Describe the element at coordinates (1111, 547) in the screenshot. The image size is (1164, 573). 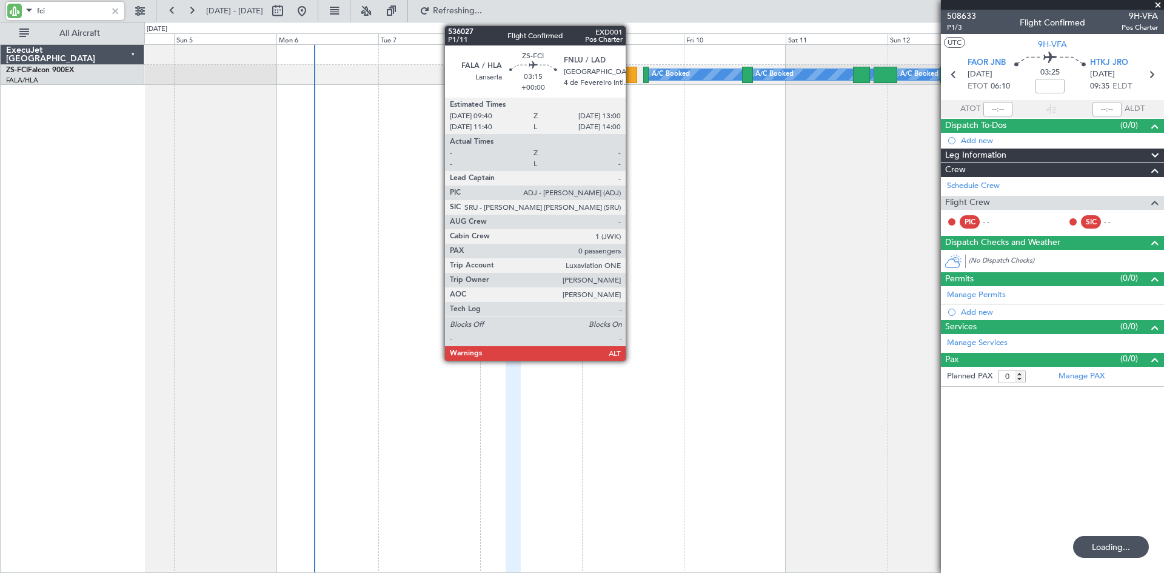
I see `div: Loading...` at that location.